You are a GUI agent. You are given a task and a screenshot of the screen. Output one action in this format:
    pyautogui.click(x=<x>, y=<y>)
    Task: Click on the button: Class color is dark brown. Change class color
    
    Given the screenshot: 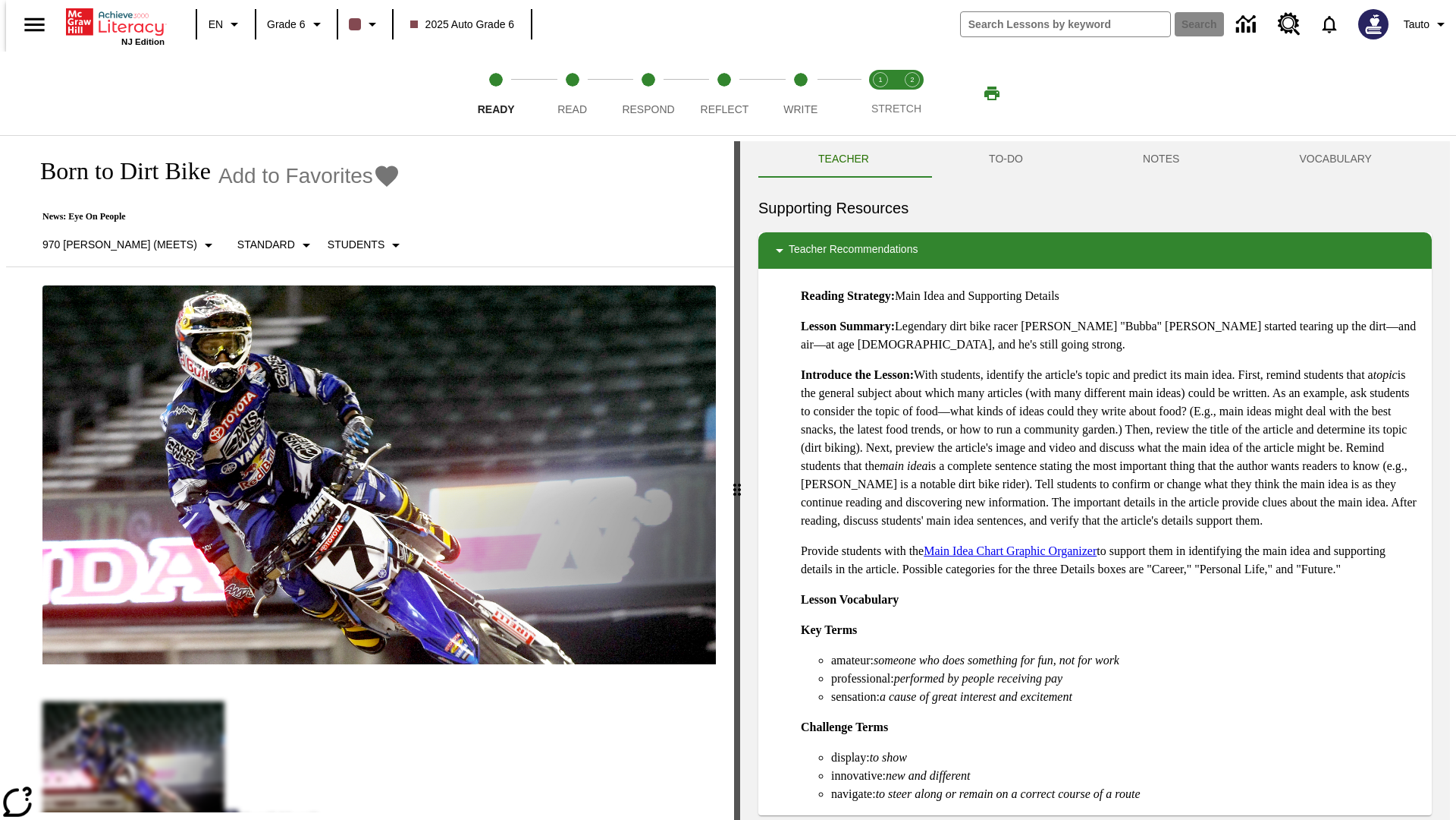 What is the action you would take?
    pyautogui.click(x=365, y=24)
    